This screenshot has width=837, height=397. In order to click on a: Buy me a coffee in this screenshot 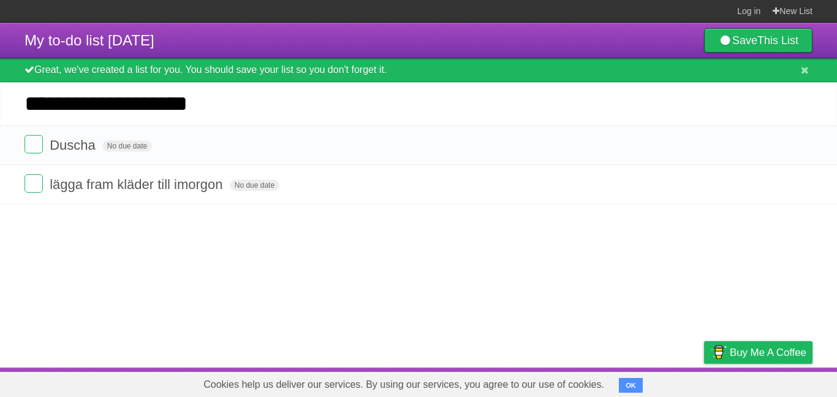, I will do `click(758, 352)`.